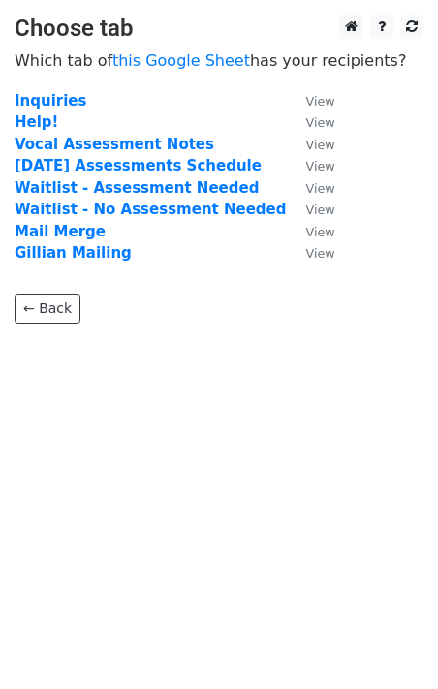  What do you see at coordinates (137, 188) in the screenshot?
I see `a: Waitlist - Assessment Needed` at bounding box center [137, 188].